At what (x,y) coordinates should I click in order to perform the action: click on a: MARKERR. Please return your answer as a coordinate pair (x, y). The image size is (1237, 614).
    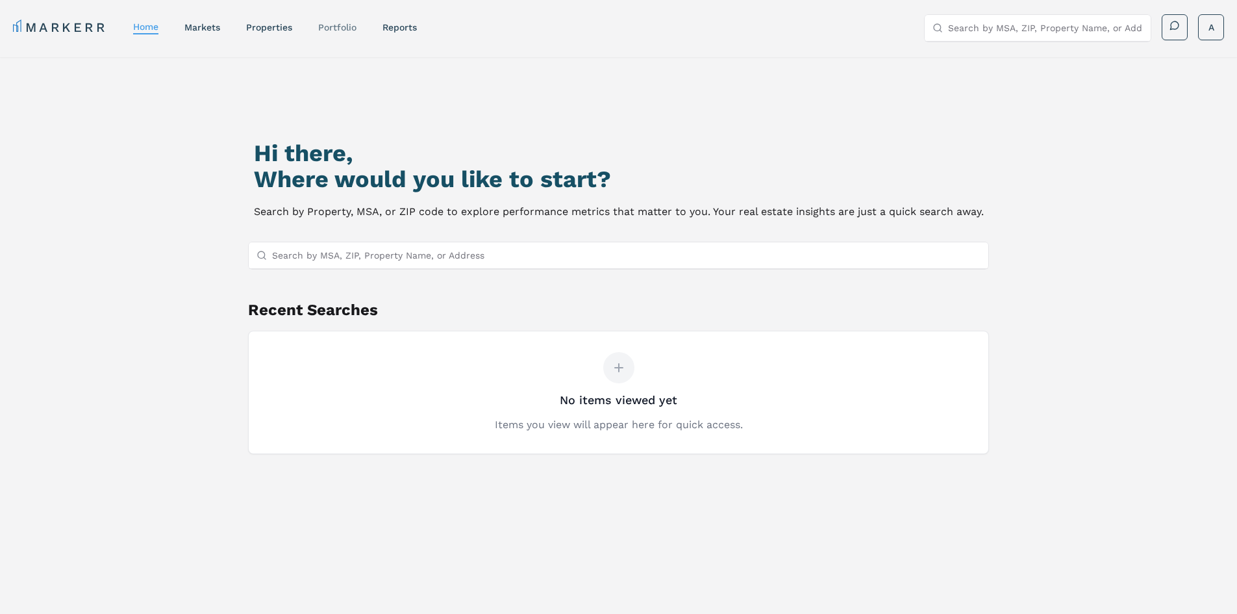
    Looking at the image, I should click on (60, 27).